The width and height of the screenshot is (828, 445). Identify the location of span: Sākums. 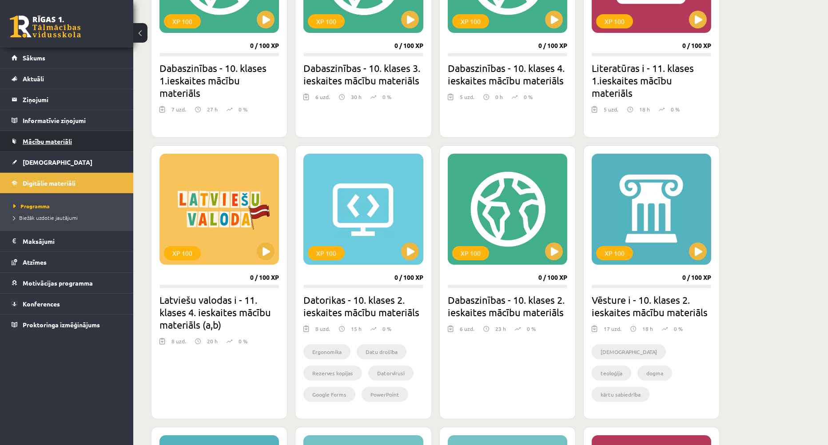
(34, 58).